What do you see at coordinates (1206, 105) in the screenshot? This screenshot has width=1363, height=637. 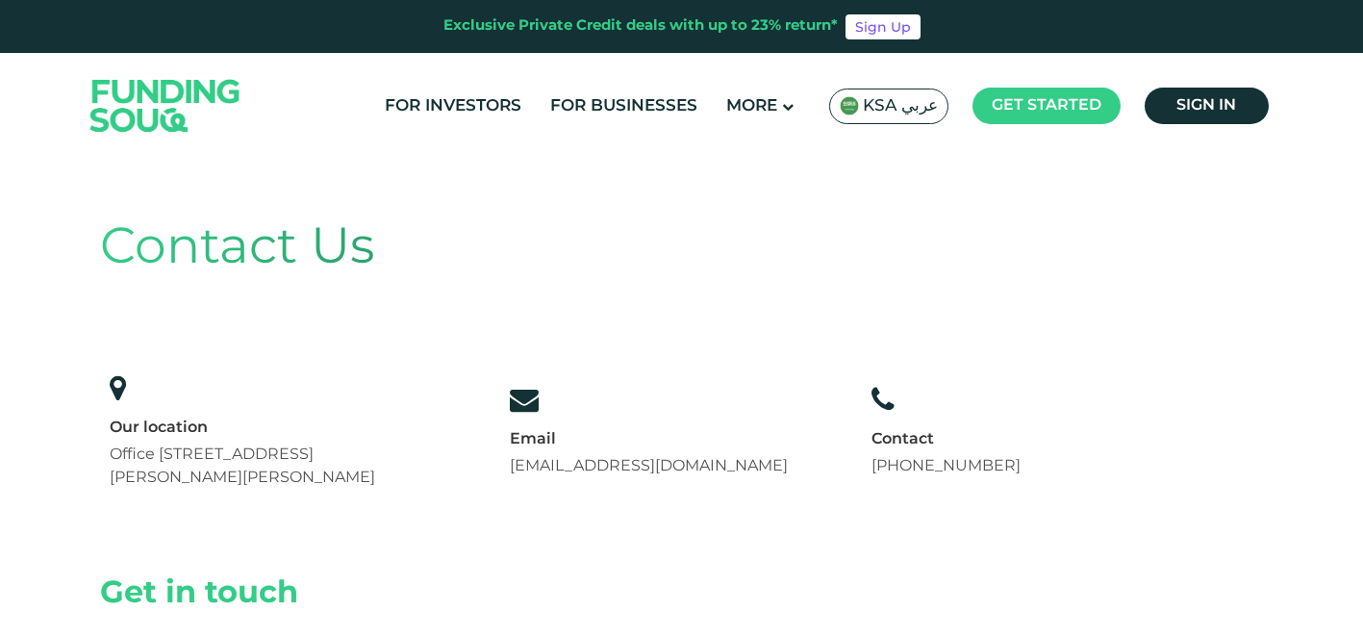 I see `span: Sign in` at bounding box center [1206, 105].